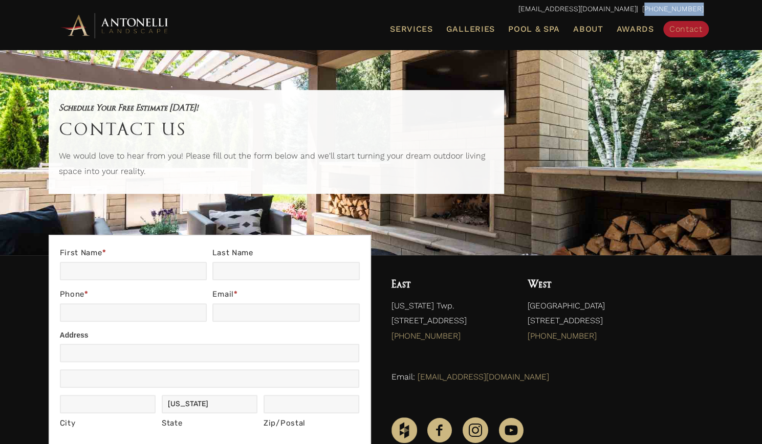 Image resolution: width=762 pixels, height=444 pixels. I want to click on label: Last Name, so click(286, 254).